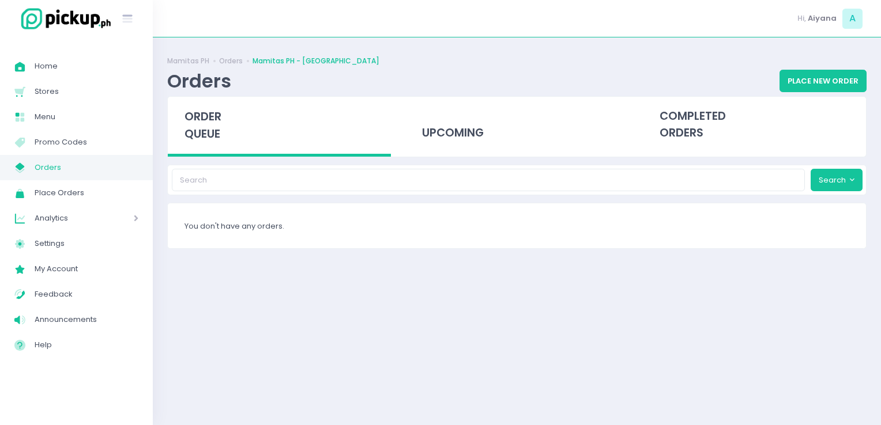 This screenshot has height=425, width=881. Describe the element at coordinates (63, 18) in the screenshot. I see `img: logo` at that location.